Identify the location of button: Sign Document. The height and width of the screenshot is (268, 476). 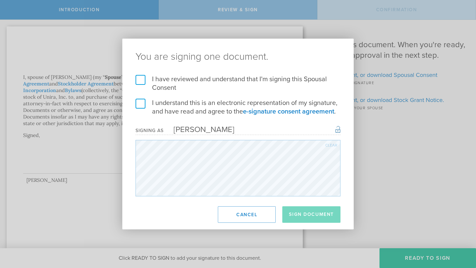
(311, 215).